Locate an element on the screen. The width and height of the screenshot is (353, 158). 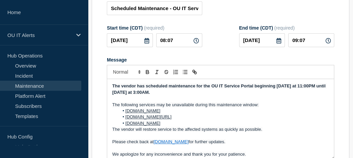
span: We apologize for any inconvenience and thank you for your patience. is located at coordinates (179, 154).